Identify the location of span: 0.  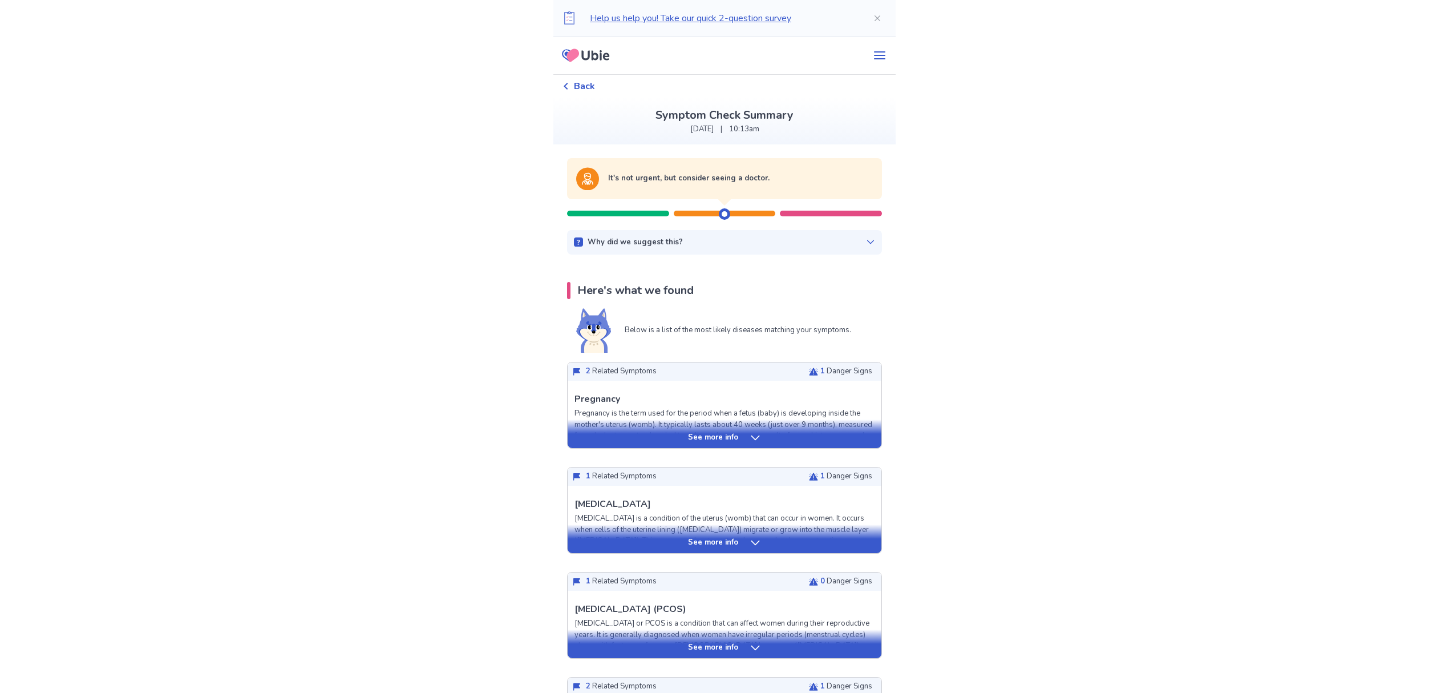
(823, 581).